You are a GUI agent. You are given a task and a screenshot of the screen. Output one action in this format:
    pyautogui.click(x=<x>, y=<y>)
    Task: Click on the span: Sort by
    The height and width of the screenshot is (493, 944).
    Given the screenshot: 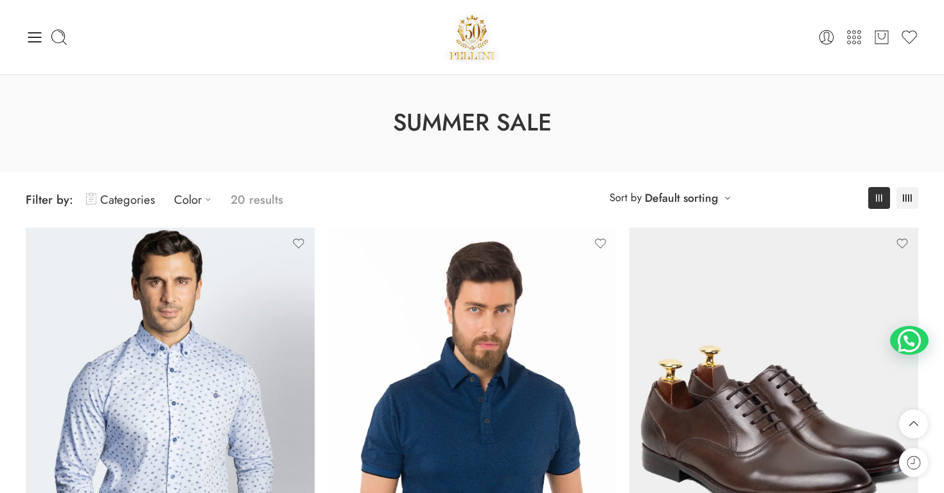 What is the action you would take?
    pyautogui.click(x=626, y=197)
    